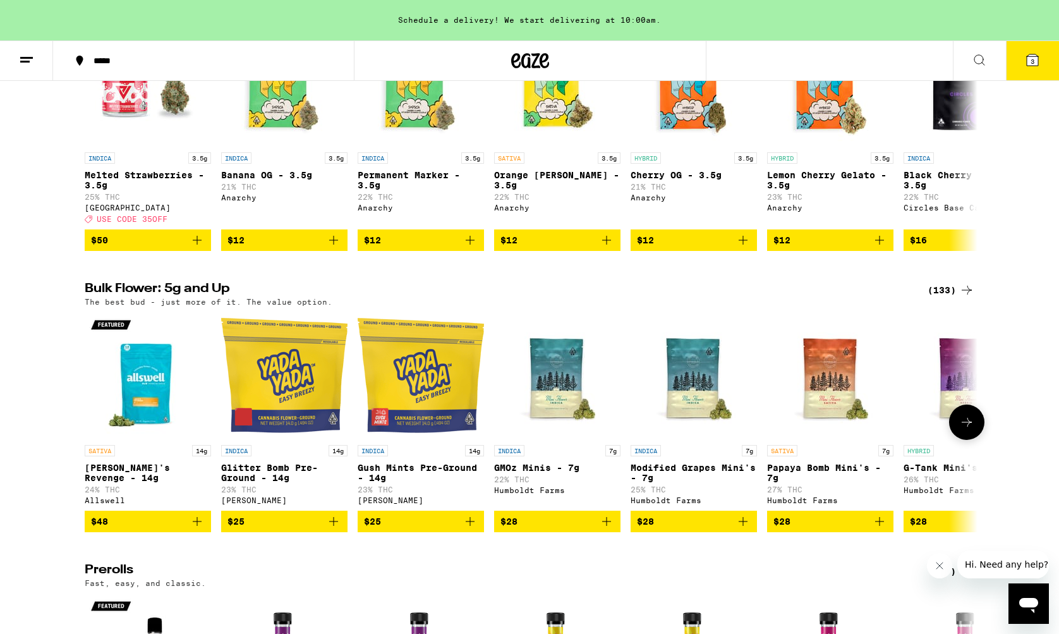 Image resolution: width=1059 pixels, height=634 pixels. Describe the element at coordinates (49, 14) in the screenshot. I see `span: Hi. Need any help?` at that location.